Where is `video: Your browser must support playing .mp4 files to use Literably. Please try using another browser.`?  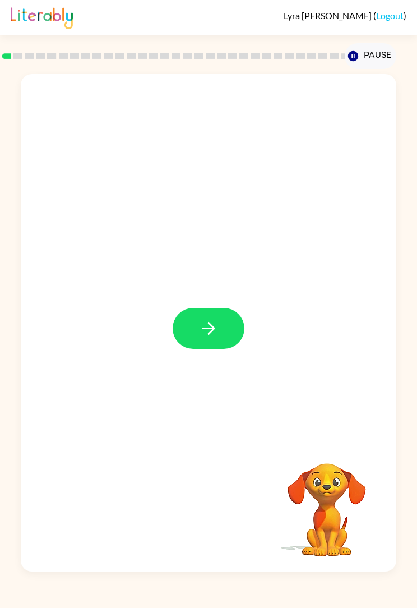 video: Your browser must support playing .mp4 files to use Literably. Please try using another browser. is located at coordinates (327, 502).